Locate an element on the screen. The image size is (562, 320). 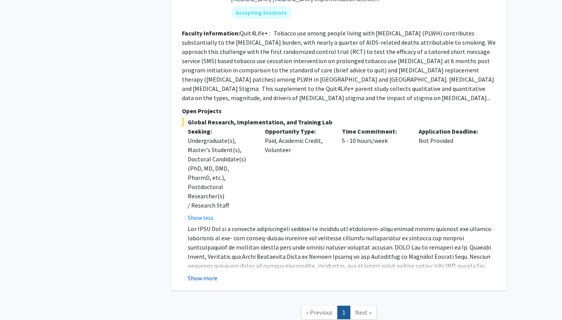
button: Show less is located at coordinates (200, 218).